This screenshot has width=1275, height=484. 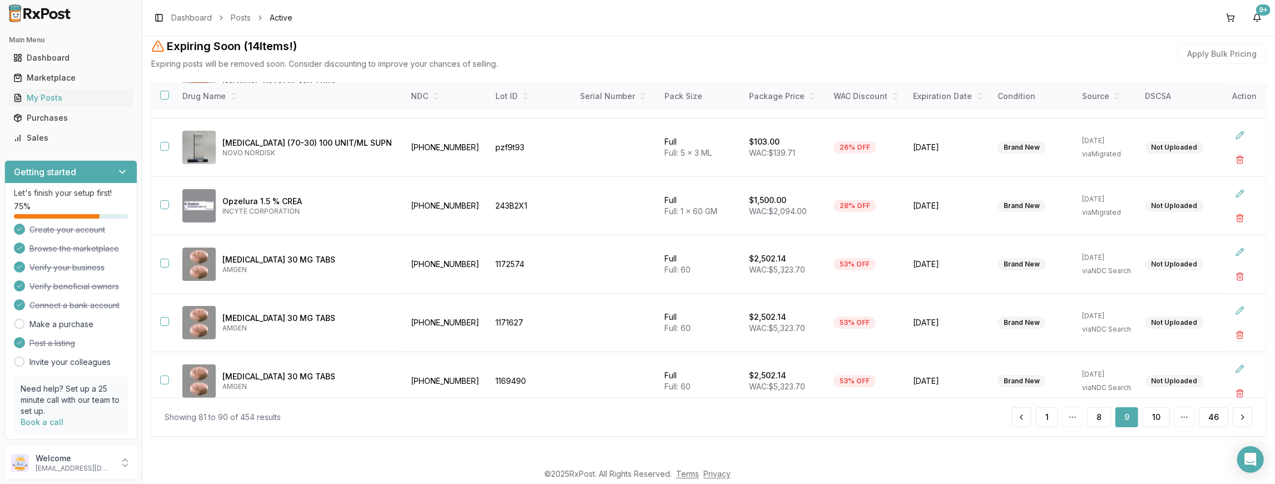 I want to click on button: My Posts, so click(x=71, y=98).